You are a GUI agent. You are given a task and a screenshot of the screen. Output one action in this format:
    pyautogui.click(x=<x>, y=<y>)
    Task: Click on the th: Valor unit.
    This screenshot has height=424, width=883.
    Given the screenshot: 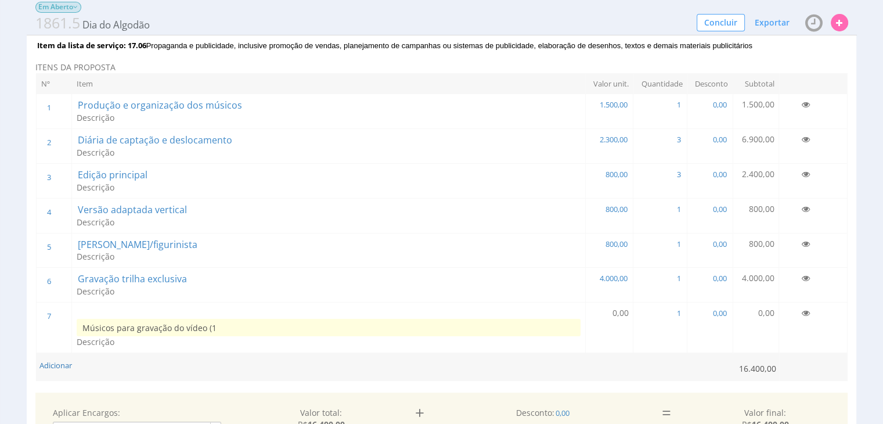 What is the action you would take?
    pyautogui.click(x=609, y=84)
    